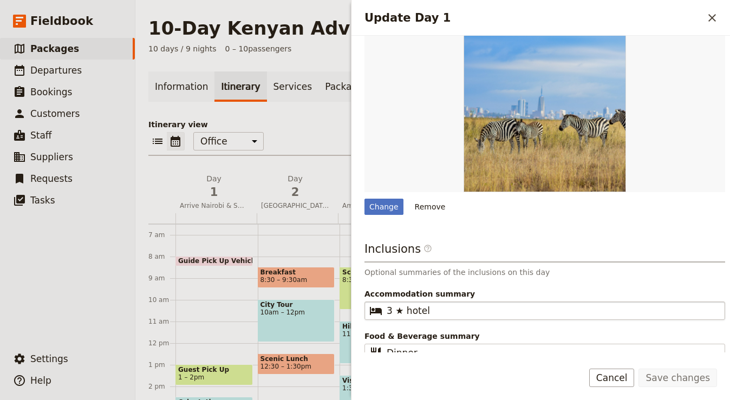 This screenshot has height=400, width=730. I want to click on button: List view, so click(158, 141).